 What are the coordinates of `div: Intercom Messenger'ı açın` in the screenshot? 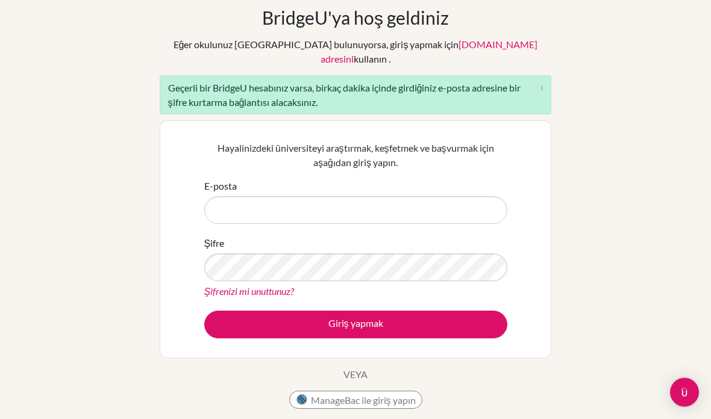 It's located at (685, 393).